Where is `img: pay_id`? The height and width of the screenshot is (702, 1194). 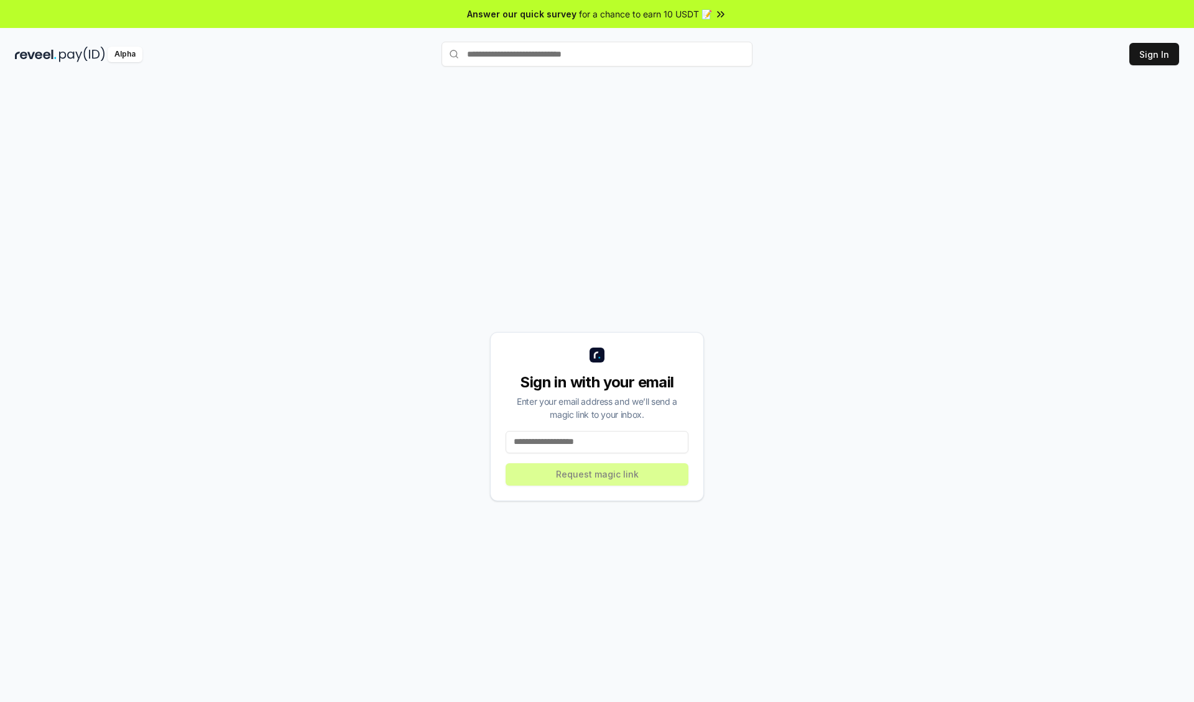
img: pay_id is located at coordinates (82, 54).